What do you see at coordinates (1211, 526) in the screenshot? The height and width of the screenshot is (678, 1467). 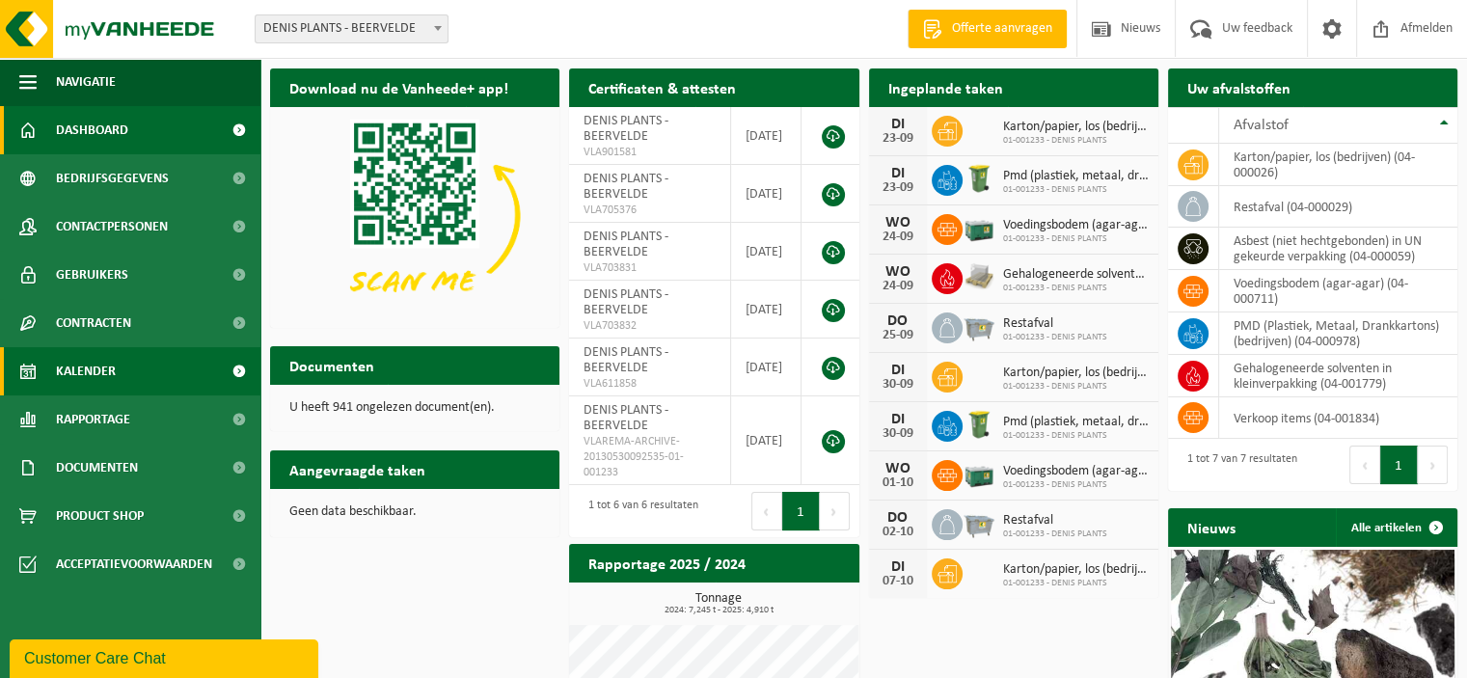 I see `h2: Nieuws` at bounding box center [1211, 526].